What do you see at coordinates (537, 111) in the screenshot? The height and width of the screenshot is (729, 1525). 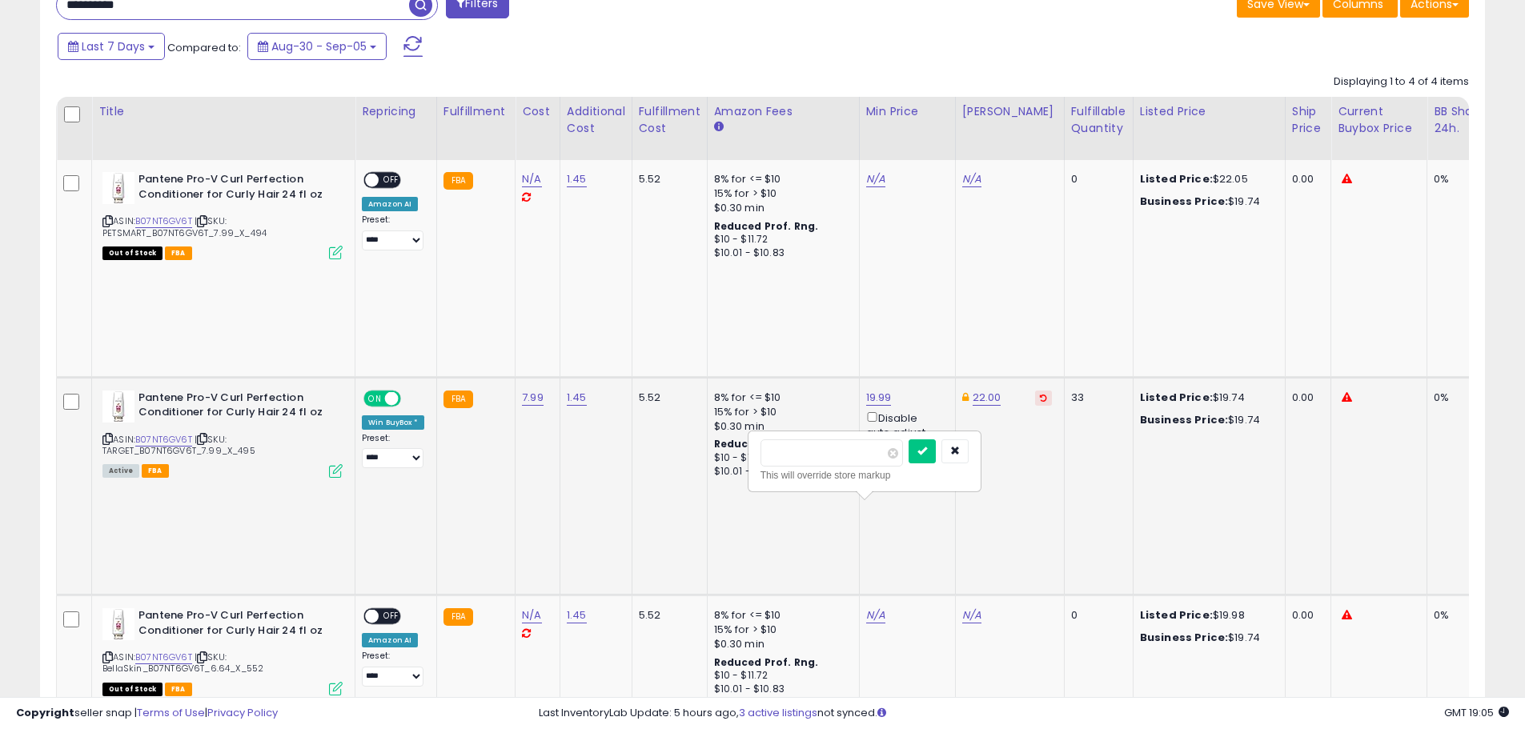 I see `div: Cost` at bounding box center [537, 111].